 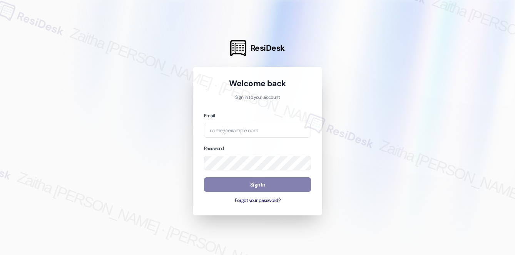 What do you see at coordinates (210, 116) in the screenshot?
I see `label: Email` at bounding box center [210, 116].